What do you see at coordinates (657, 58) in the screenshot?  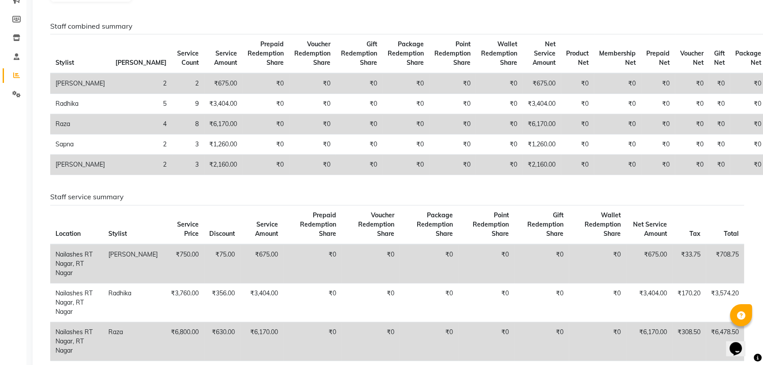 I see `span: Prepaid Net` at bounding box center [657, 58].